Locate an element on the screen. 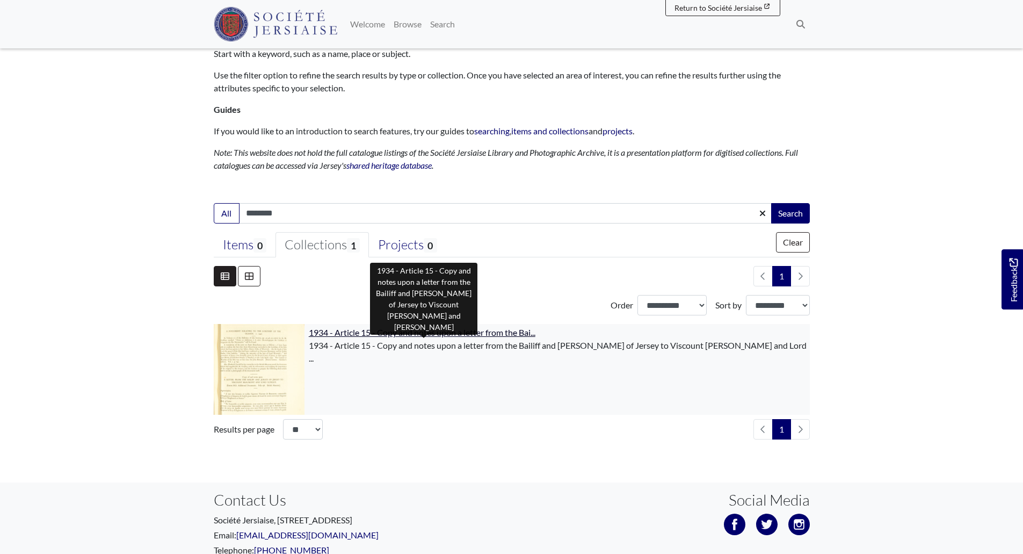 The image size is (1023, 554). img: 1934 - Article 15 - Copy and notes upon a letter from the Bailiff and Jurats of Jersey to Viscoun... is located at coordinates (259, 369).